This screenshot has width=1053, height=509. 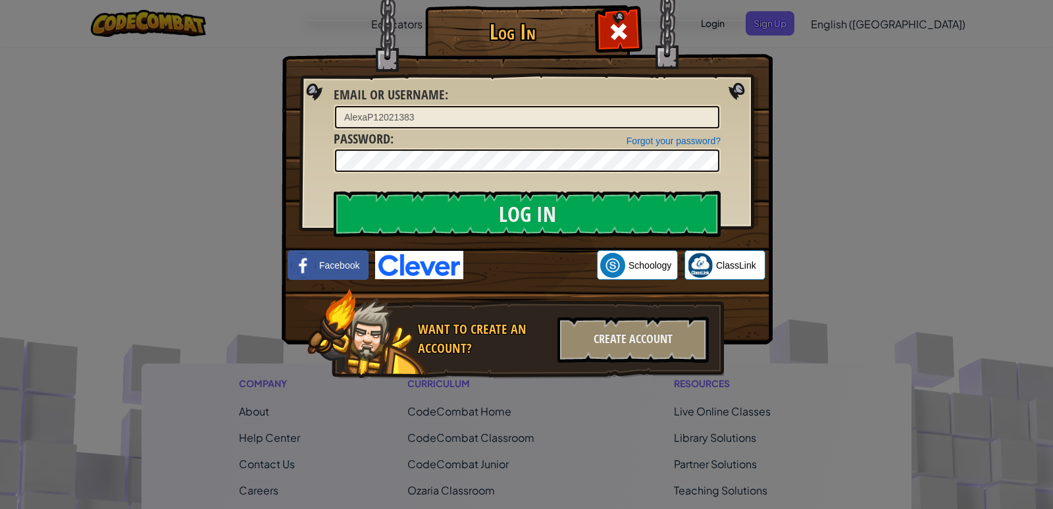 I want to click on span: Password, so click(x=362, y=138).